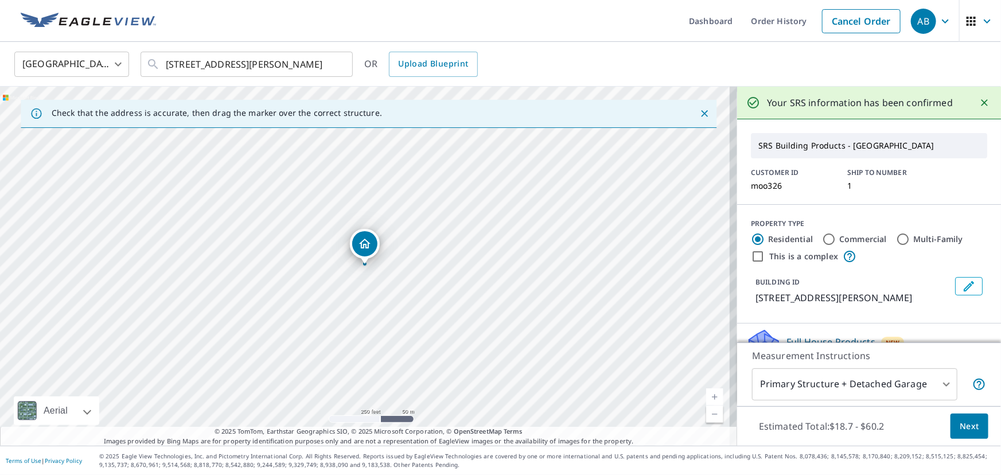  What do you see at coordinates (88, 21) in the screenshot?
I see `img: EV Logo` at bounding box center [88, 21].